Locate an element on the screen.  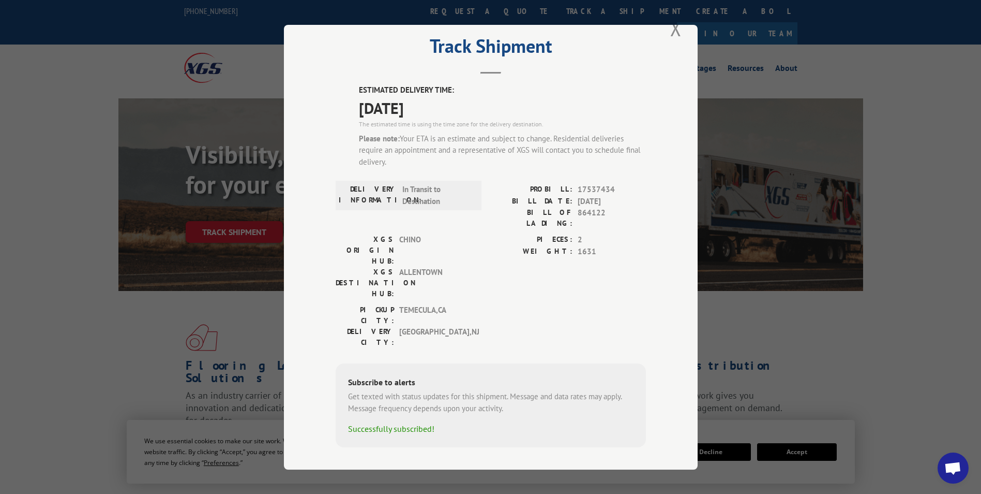
label: XGS DESTINATION HUB: is located at coordinates (365, 282).